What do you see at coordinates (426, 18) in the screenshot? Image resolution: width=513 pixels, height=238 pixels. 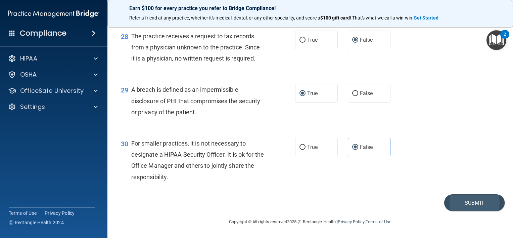 I see `strong: Get Started` at bounding box center [426, 18].